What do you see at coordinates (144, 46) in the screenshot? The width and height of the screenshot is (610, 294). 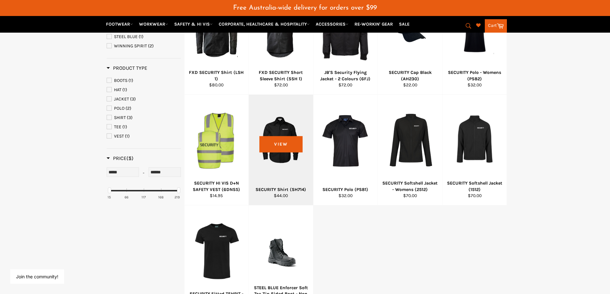 I see `a: WINNING SPIRIT` at bounding box center [144, 46].